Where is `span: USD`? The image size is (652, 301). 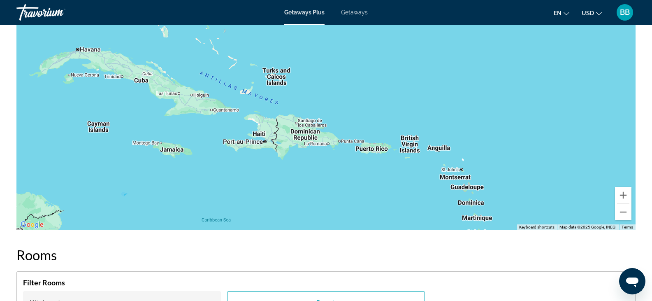 span: USD is located at coordinates (588, 13).